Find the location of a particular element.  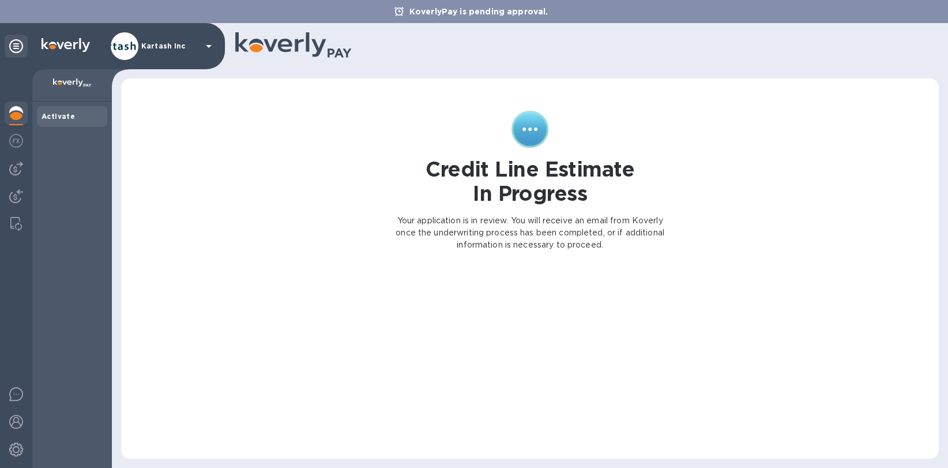

p: Your application is in review. You will receive an email from Koverly once the underwriting proce... is located at coordinates (530, 232).